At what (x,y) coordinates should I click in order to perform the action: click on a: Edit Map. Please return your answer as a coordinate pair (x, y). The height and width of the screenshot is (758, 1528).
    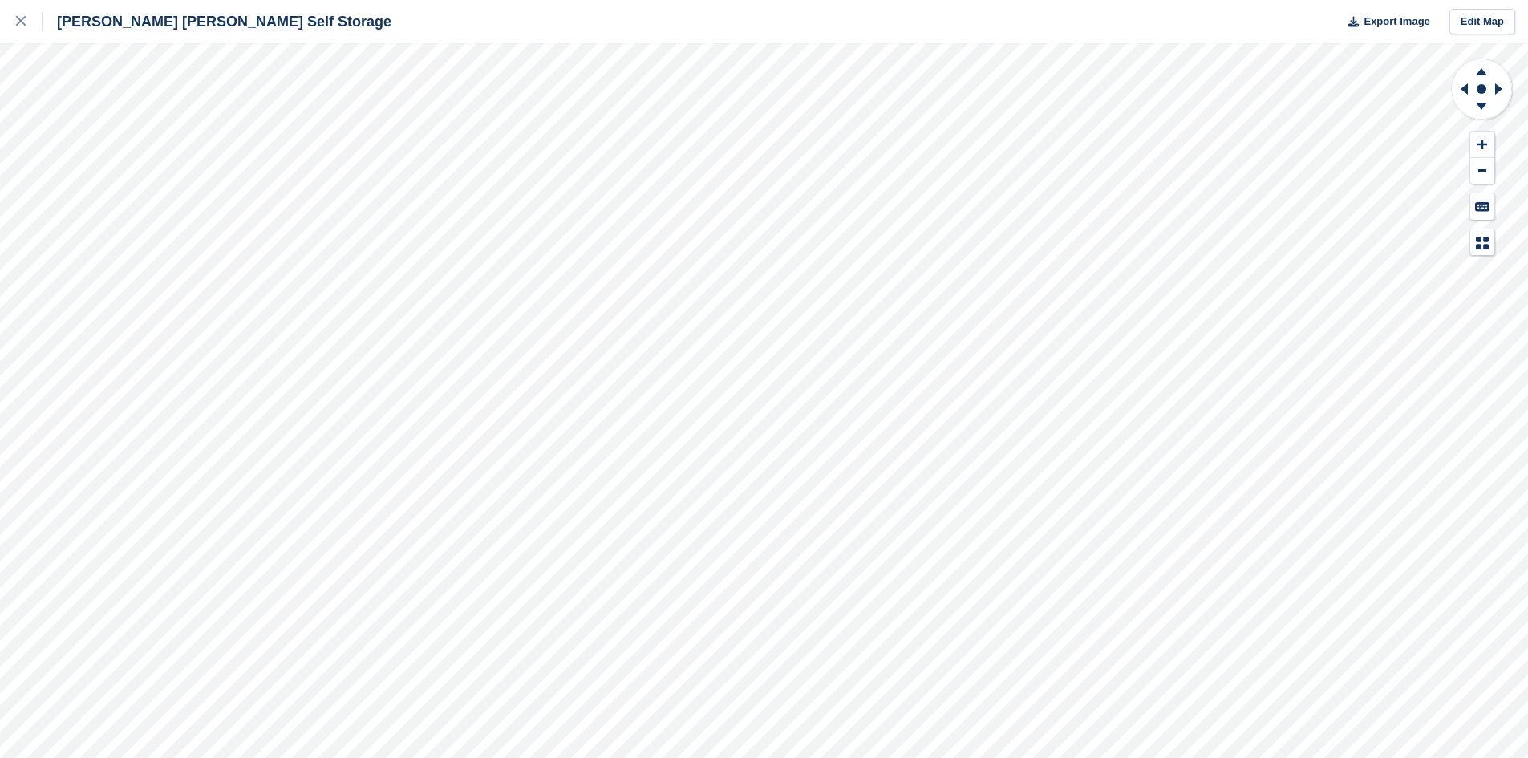
    Looking at the image, I should click on (1482, 22).